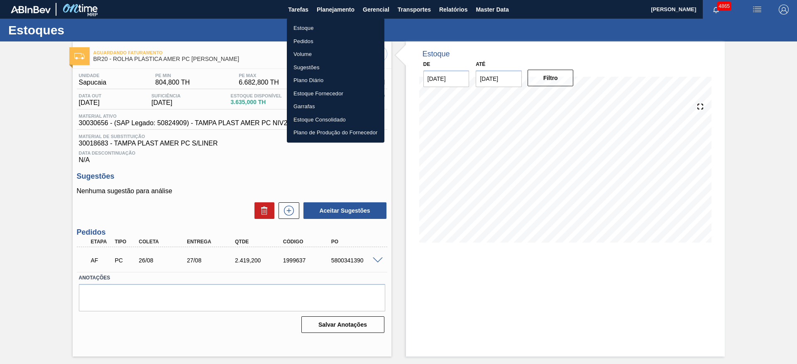 Image resolution: width=797 pixels, height=364 pixels. Describe the element at coordinates (335, 133) in the screenshot. I see `a: Plano de Produção do Fornecedor` at that location.